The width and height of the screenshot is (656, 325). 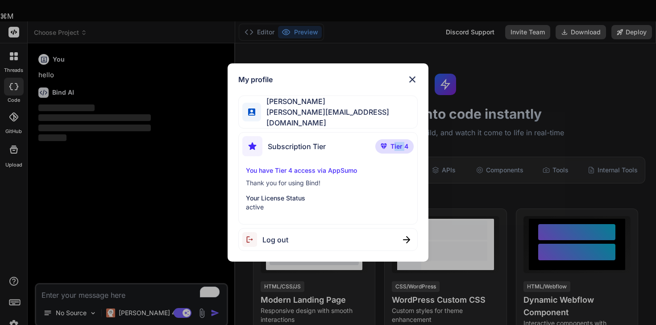 I want to click on img: profile, so click(x=252, y=112).